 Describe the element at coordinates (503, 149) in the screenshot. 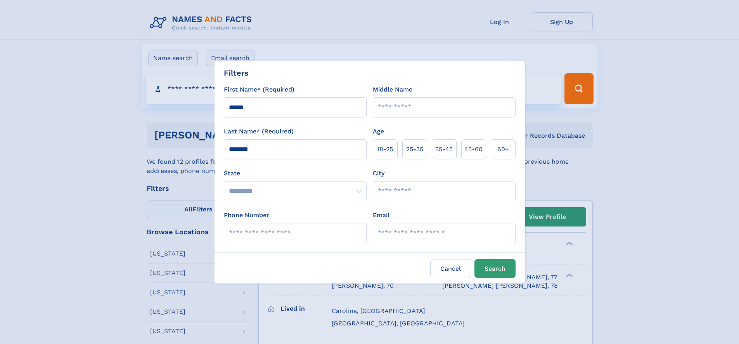

I see `span: 60+` at that location.